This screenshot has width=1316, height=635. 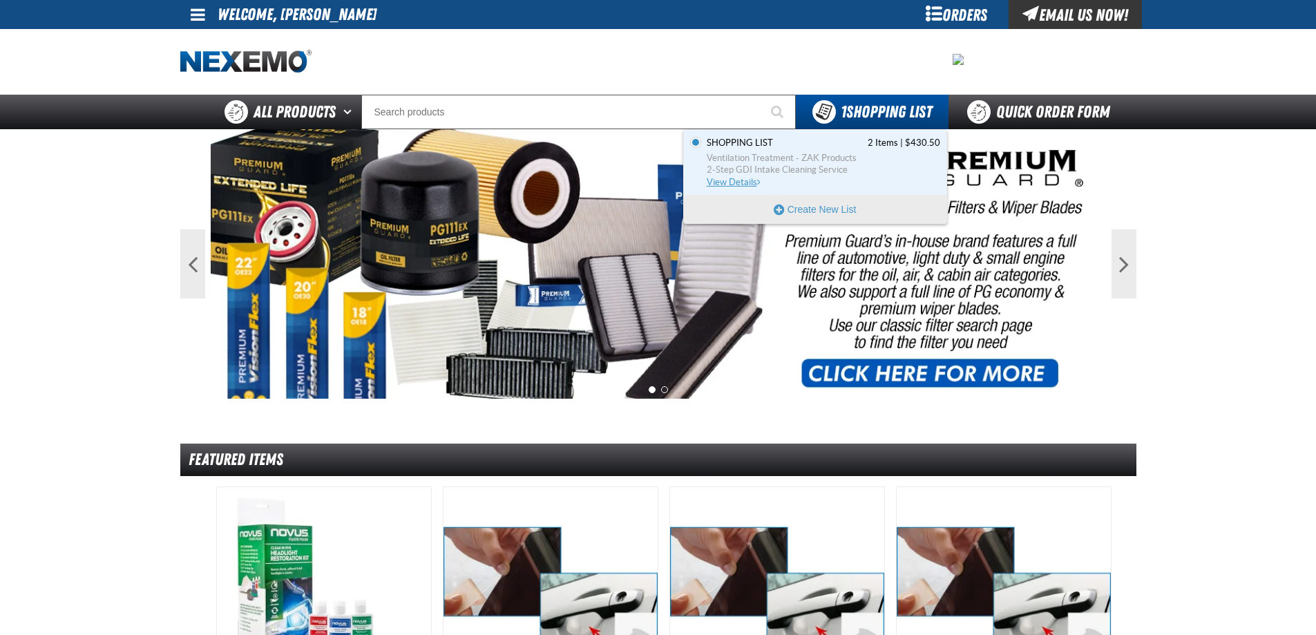 I want to click on button: Create New List. Opens a popup, so click(x=815, y=209).